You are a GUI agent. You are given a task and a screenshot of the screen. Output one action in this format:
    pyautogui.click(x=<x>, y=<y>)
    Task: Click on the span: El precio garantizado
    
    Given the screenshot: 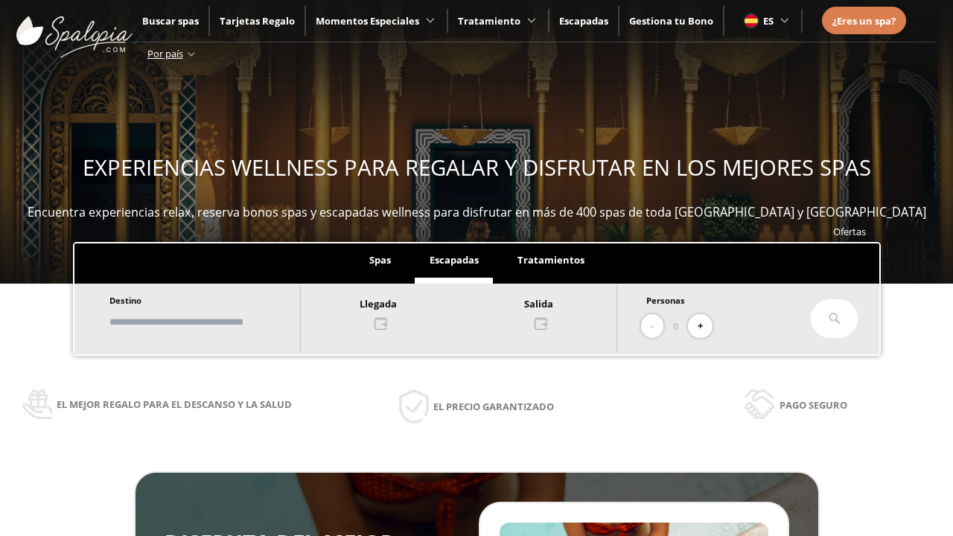 What is the action you would take?
    pyautogui.click(x=494, y=407)
    